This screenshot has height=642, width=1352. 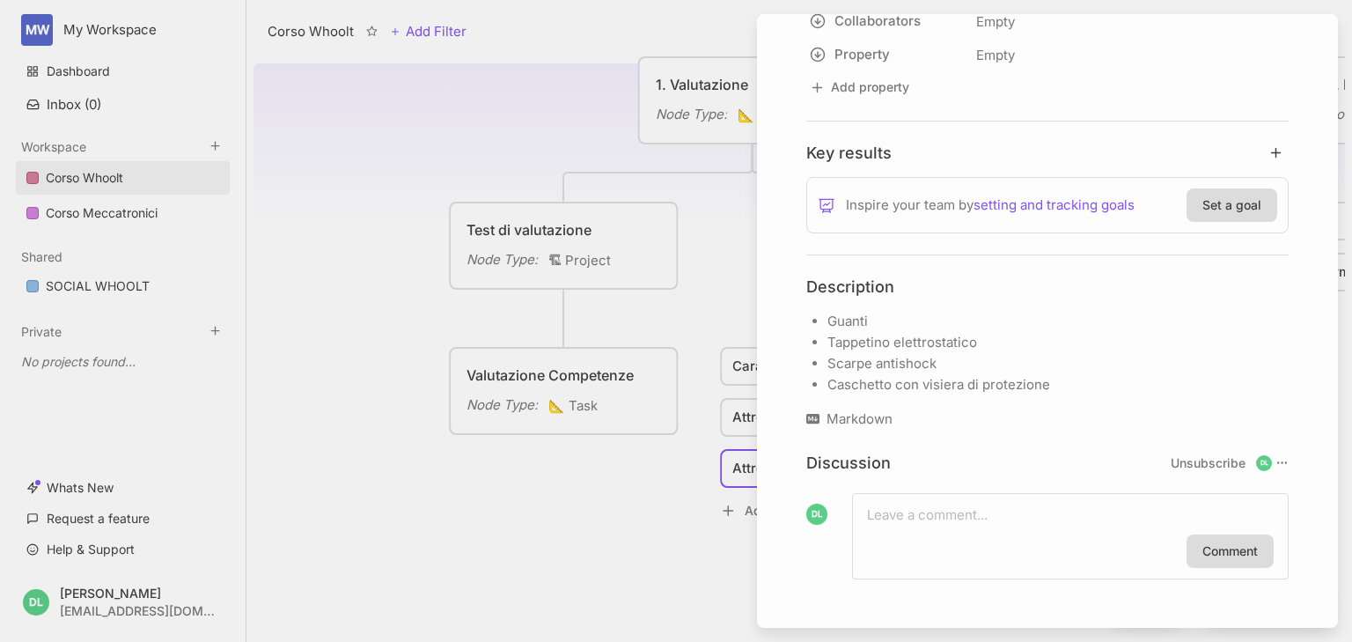 I want to click on span: Collaborators, so click(x=893, y=21).